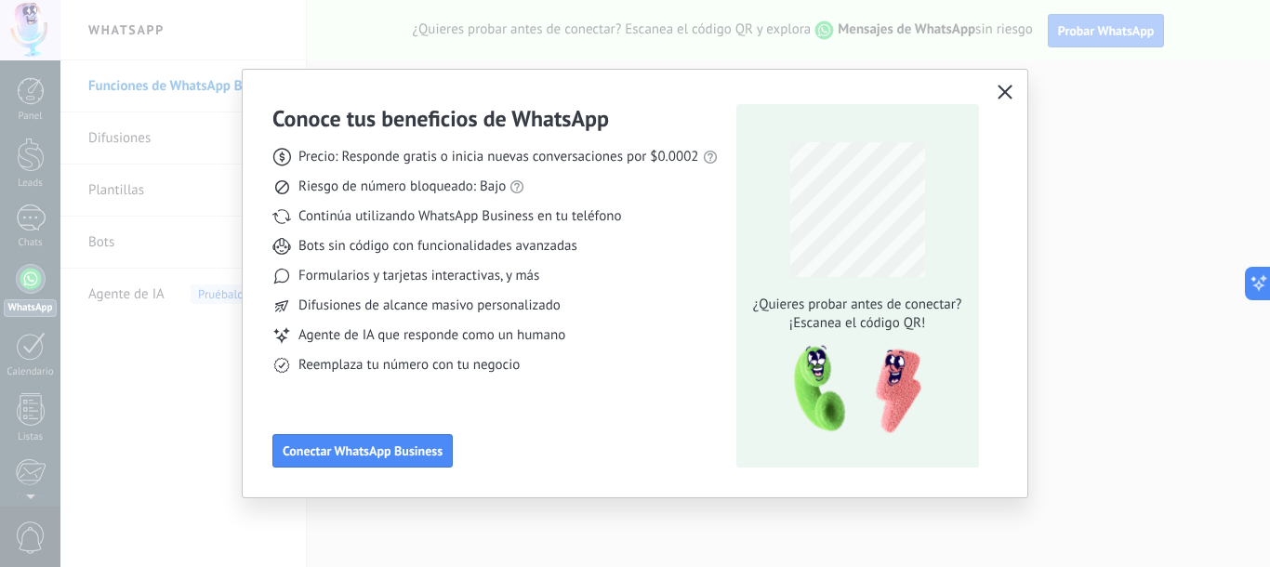 The height and width of the screenshot is (567, 1270). I want to click on span: Reemplaza tu número con tu negocio, so click(409, 365).